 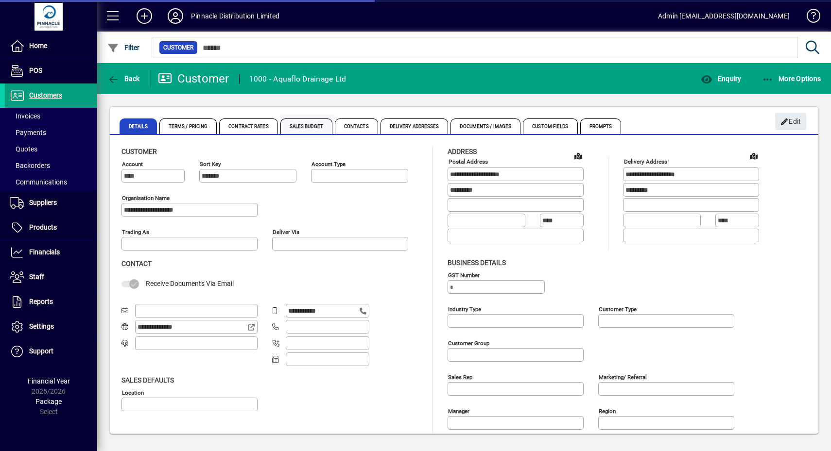 What do you see at coordinates (462, 152) in the screenshot?
I see `span: Address` at bounding box center [462, 152].